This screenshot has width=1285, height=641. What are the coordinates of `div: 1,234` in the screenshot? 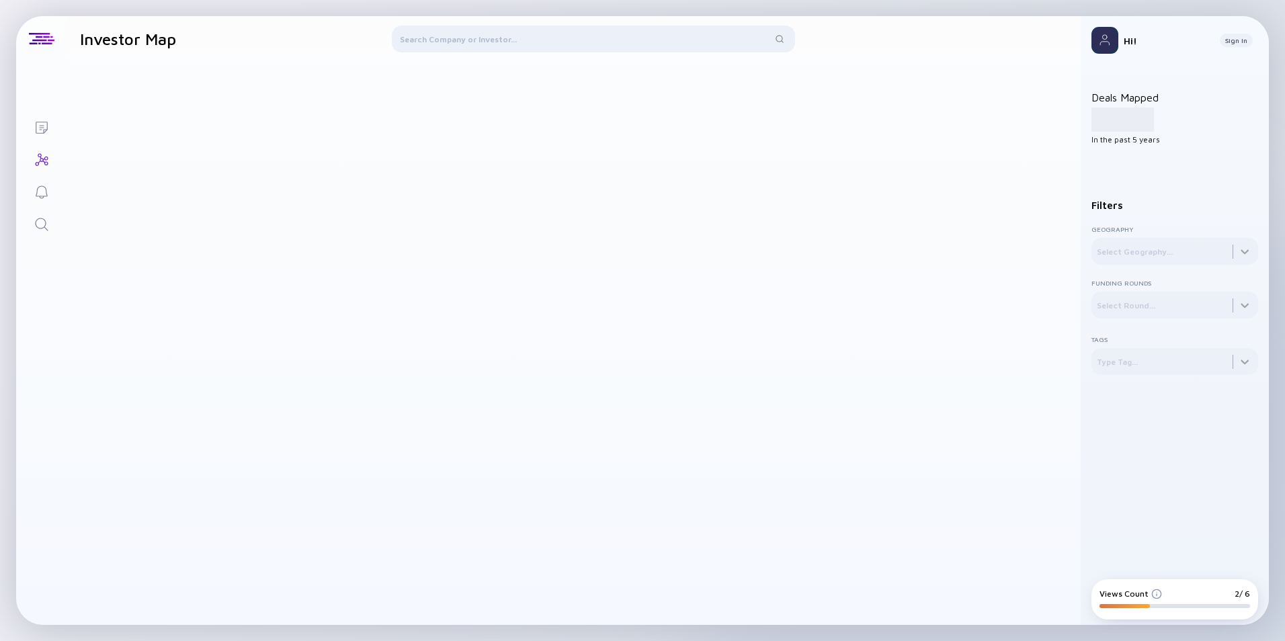 It's located at (1122, 120).